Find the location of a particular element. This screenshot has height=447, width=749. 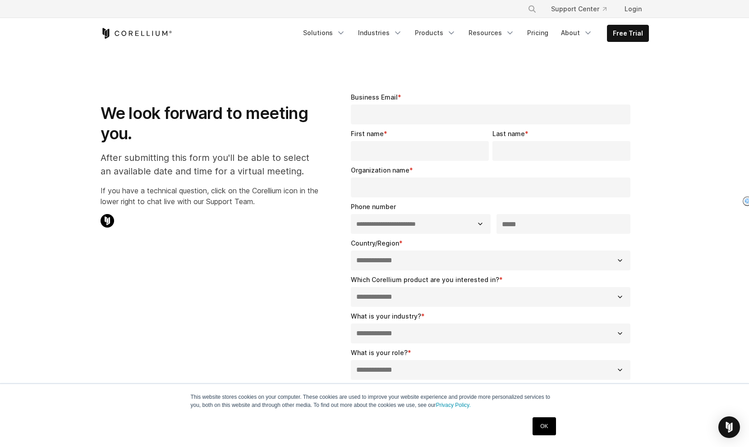

a: Privacy Policy. is located at coordinates (453, 405).